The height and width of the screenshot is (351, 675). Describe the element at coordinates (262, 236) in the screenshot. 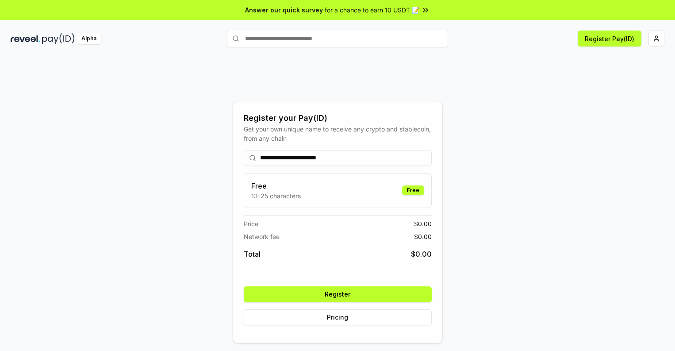

I see `span: Network fee` at that location.